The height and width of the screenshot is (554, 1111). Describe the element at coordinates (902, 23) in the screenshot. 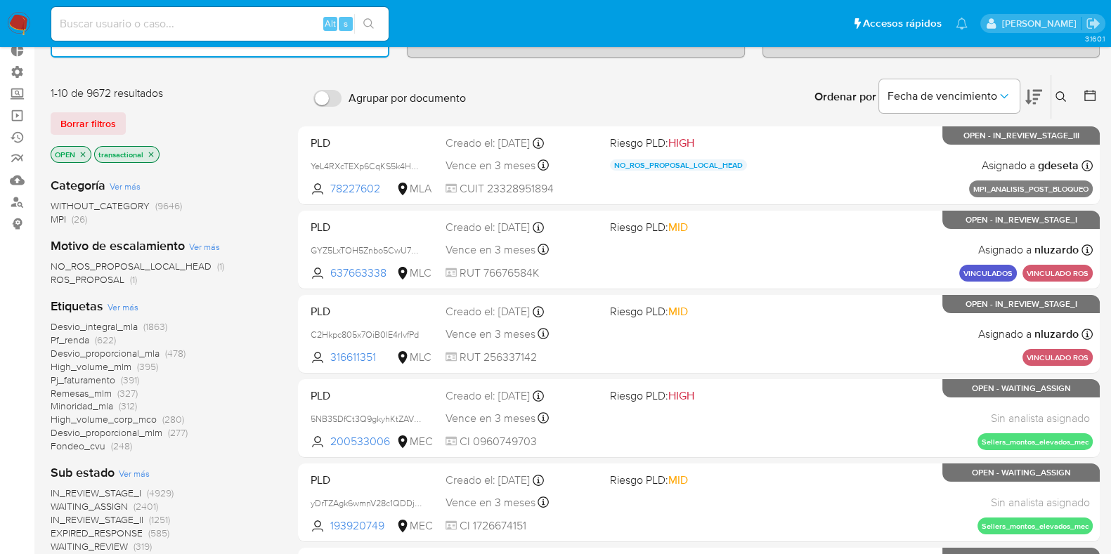

I see `span: Accesos rápidos` at that location.